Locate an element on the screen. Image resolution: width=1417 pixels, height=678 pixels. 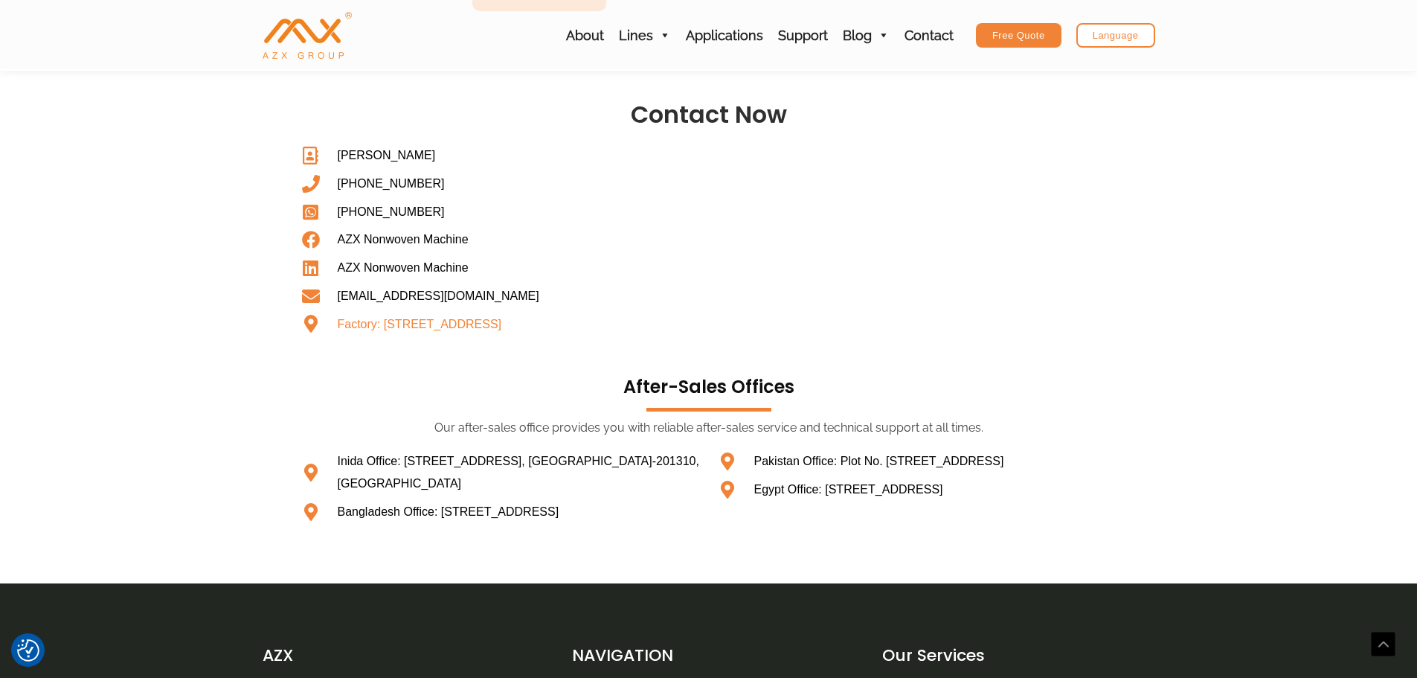
img: Revisit consent button is located at coordinates (28, 650).